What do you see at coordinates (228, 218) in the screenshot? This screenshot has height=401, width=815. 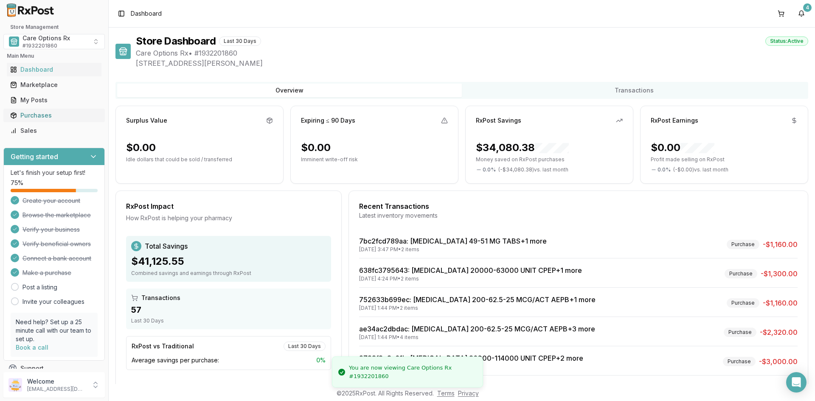 I see `div: How RxPost is helping your pharmacy` at bounding box center [228, 218].